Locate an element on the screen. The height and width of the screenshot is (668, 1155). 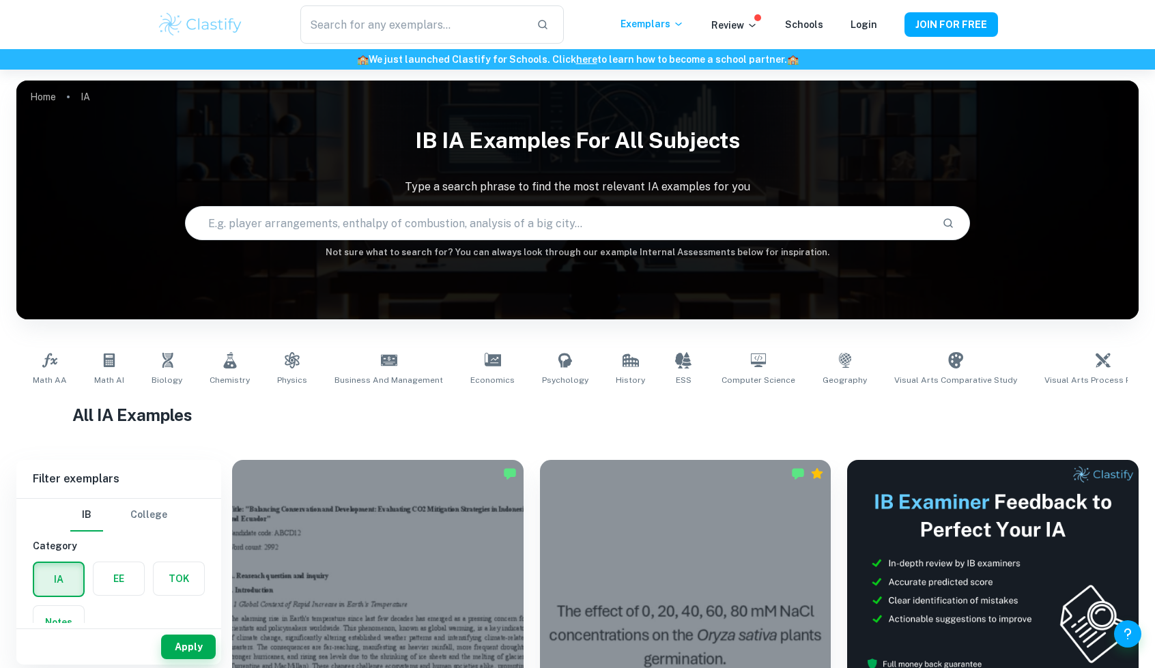
span: ESS is located at coordinates (683, 380).